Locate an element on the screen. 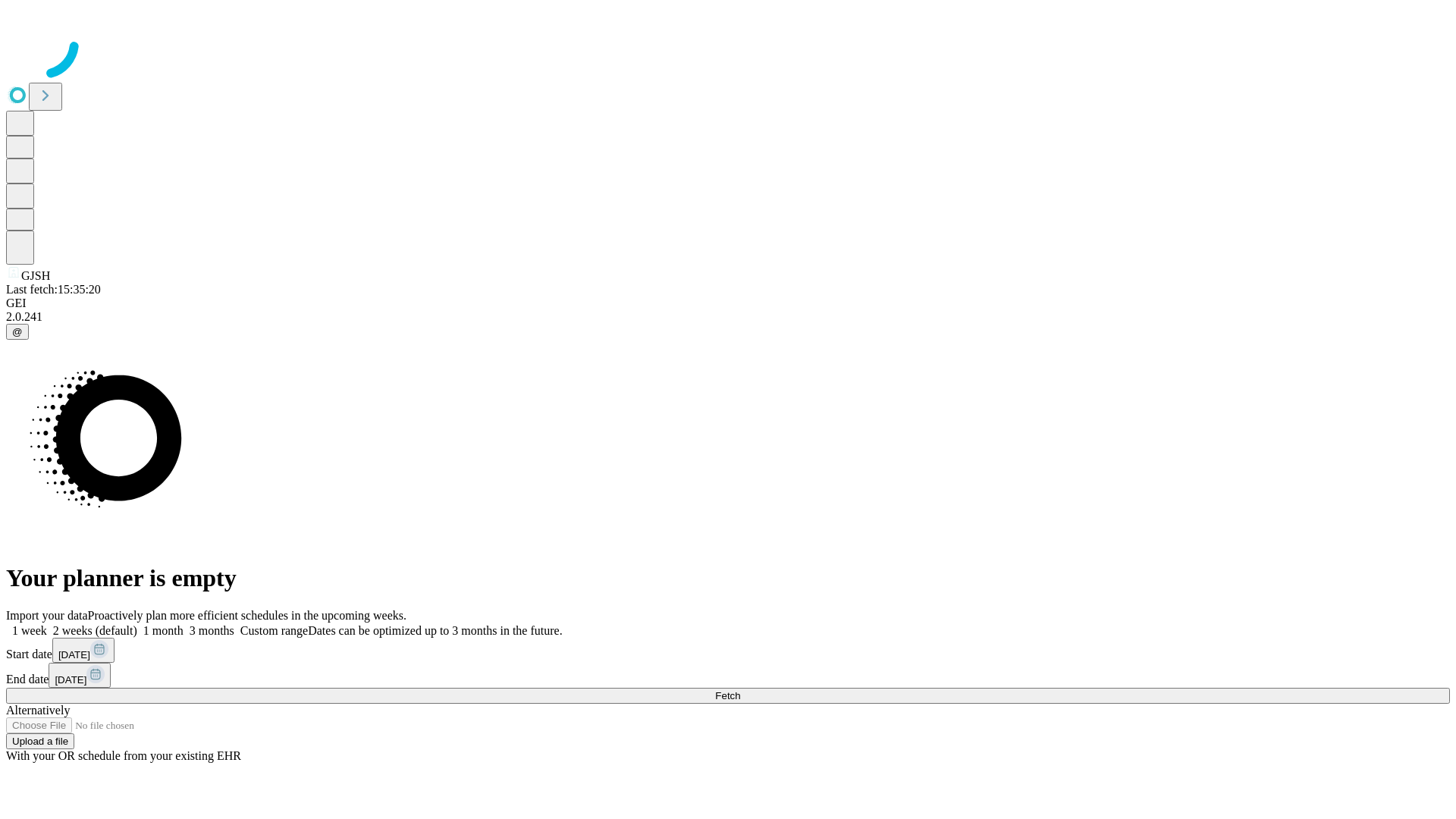 The width and height of the screenshot is (1456, 819). span: GJSH is located at coordinates (35, 275).